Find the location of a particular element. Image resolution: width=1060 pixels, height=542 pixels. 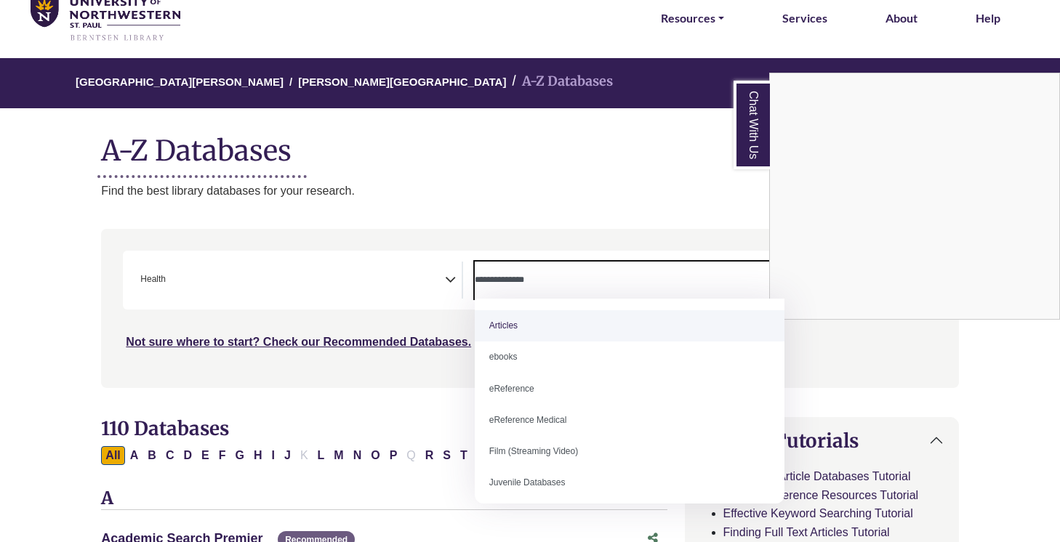

li: eReference Medical is located at coordinates (630, 420).